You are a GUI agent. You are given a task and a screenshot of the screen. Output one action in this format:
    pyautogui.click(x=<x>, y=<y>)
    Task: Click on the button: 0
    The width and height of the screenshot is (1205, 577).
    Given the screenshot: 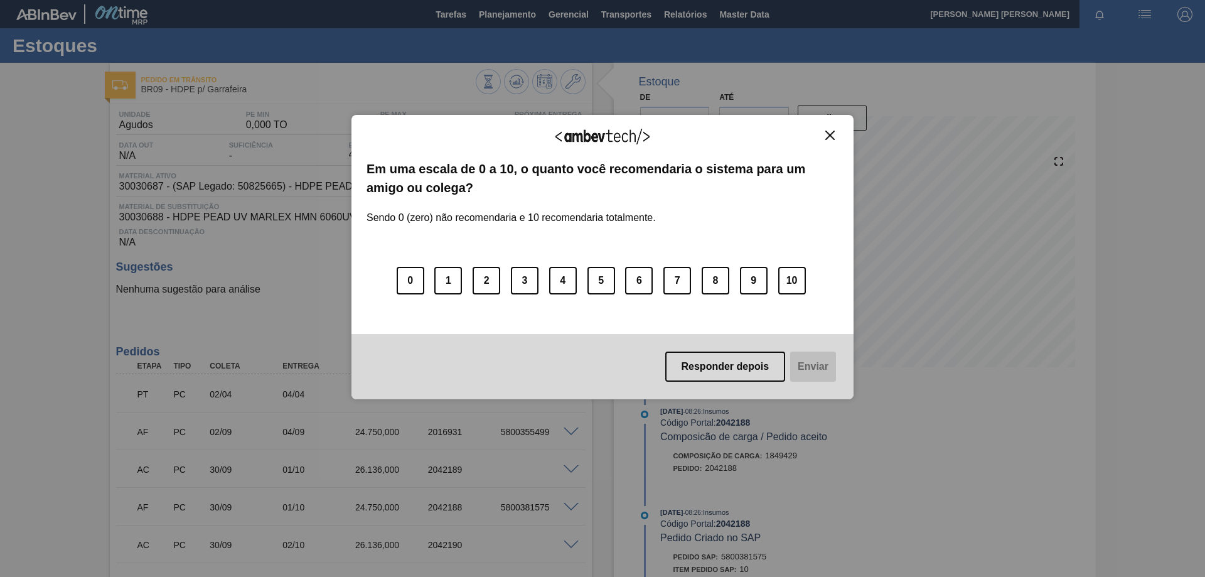 What is the action you would take?
    pyautogui.click(x=411, y=281)
    